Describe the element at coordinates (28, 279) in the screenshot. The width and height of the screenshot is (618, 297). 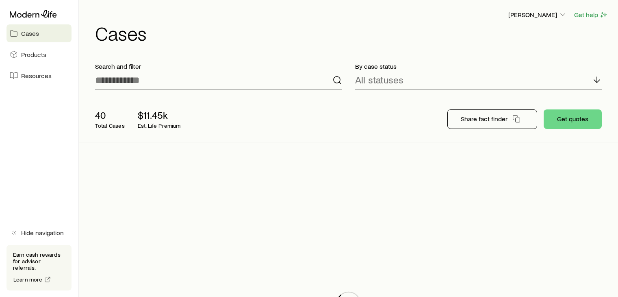
I see `span: Learn more` at that location.